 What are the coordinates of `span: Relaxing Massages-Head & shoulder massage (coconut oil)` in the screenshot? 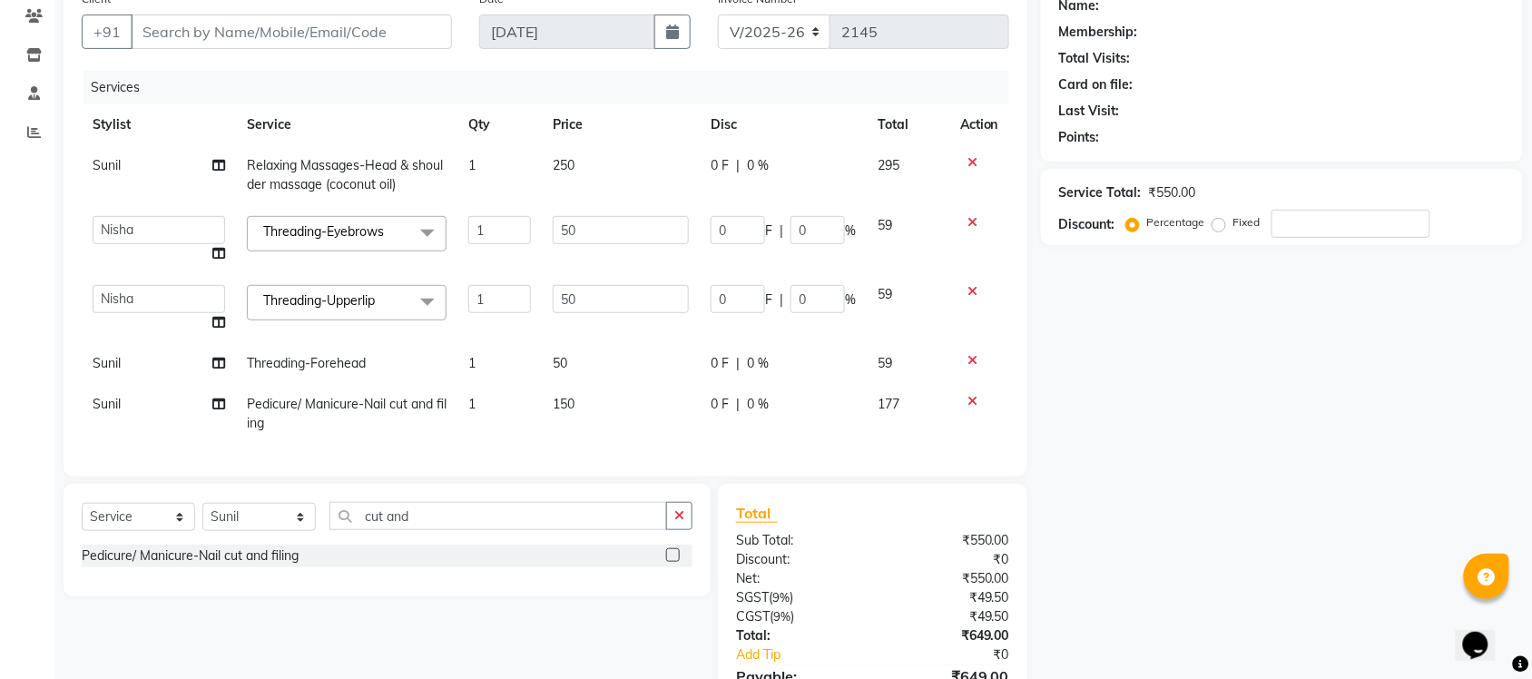 It's located at (345, 174).